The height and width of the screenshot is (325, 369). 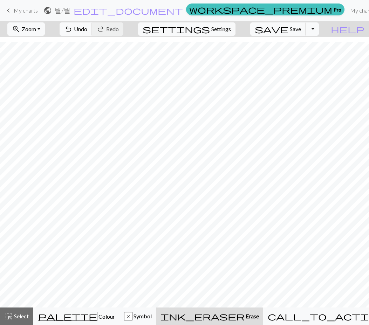 What do you see at coordinates (76, 29) in the screenshot?
I see `button: Undo` at bounding box center [76, 29].